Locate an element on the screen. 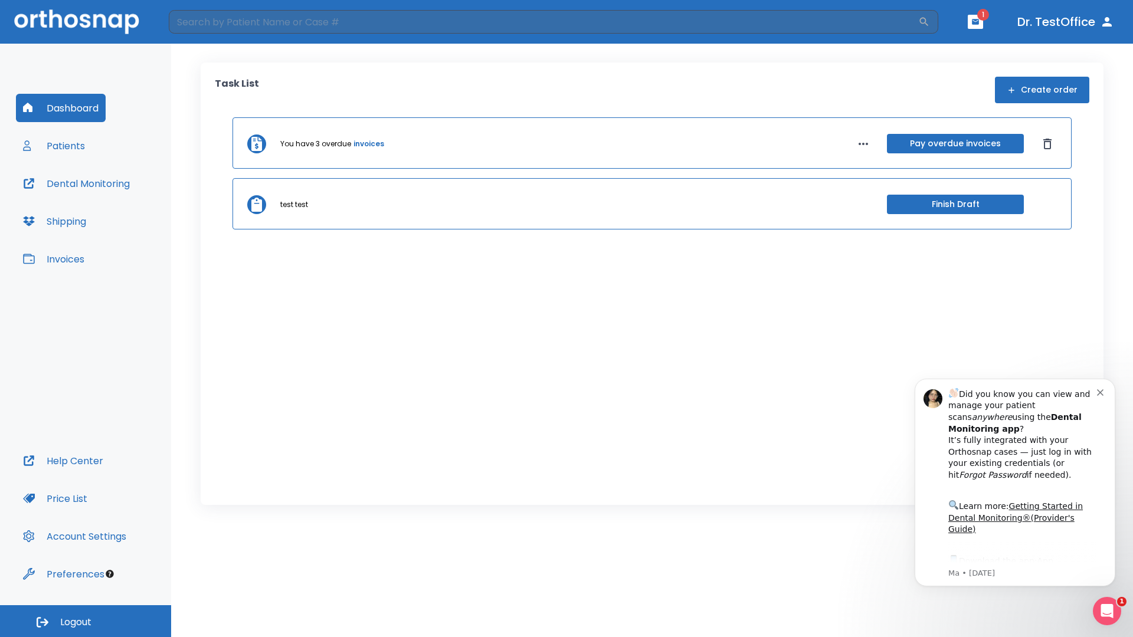  button: Preferences is located at coordinates (64, 574).